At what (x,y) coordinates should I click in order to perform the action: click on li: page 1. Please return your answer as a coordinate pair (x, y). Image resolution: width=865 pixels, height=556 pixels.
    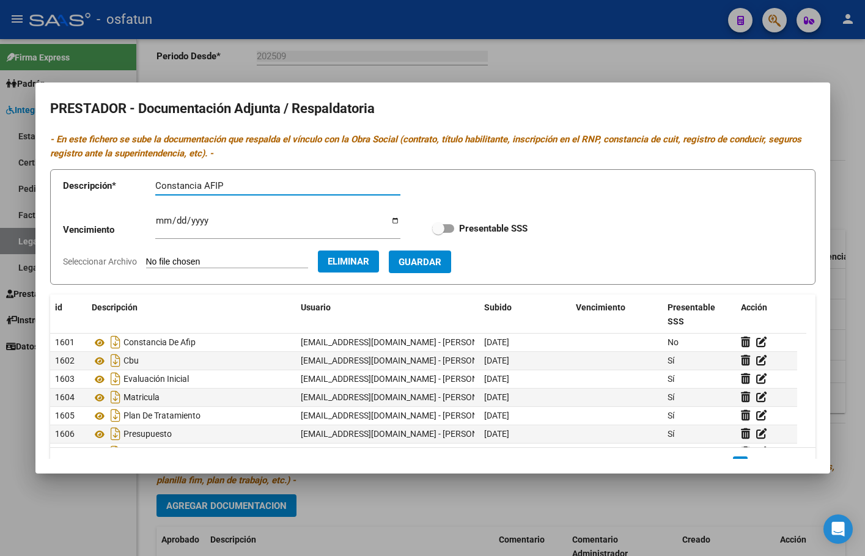
    Looking at the image, I should click on (740, 463).